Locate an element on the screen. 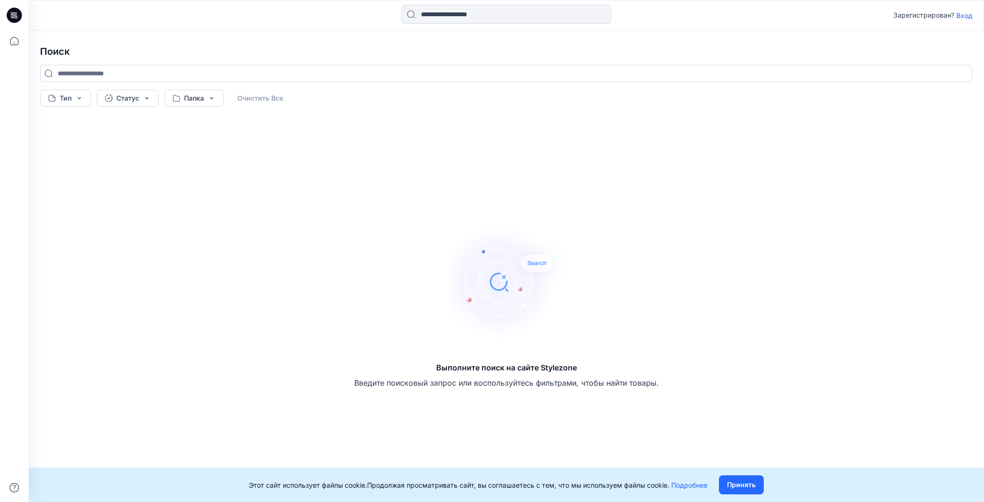 This screenshot has width=984, height=502. ya-tr-span: Этот сайт использует файлы cookie. is located at coordinates (308, 485).